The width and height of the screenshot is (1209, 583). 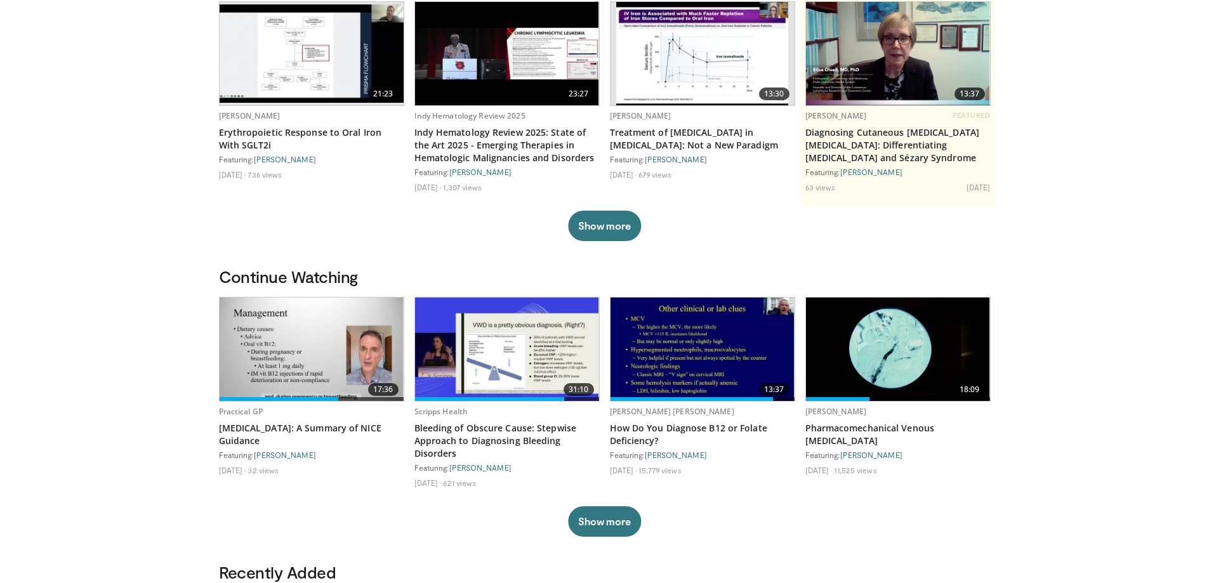 I want to click on li: 679 views, so click(x=655, y=175).